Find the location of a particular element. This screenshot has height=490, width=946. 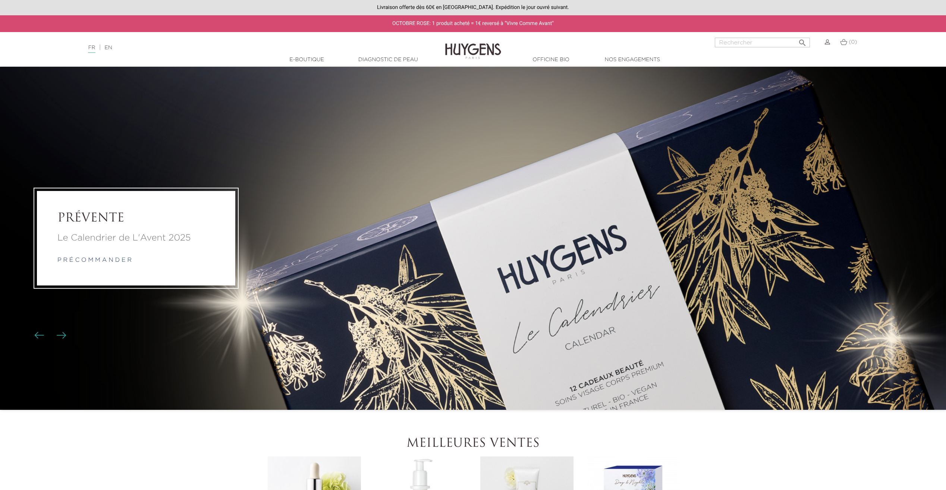

a: Le Calendrier de L'Avent 2025 is located at coordinates (136, 238).